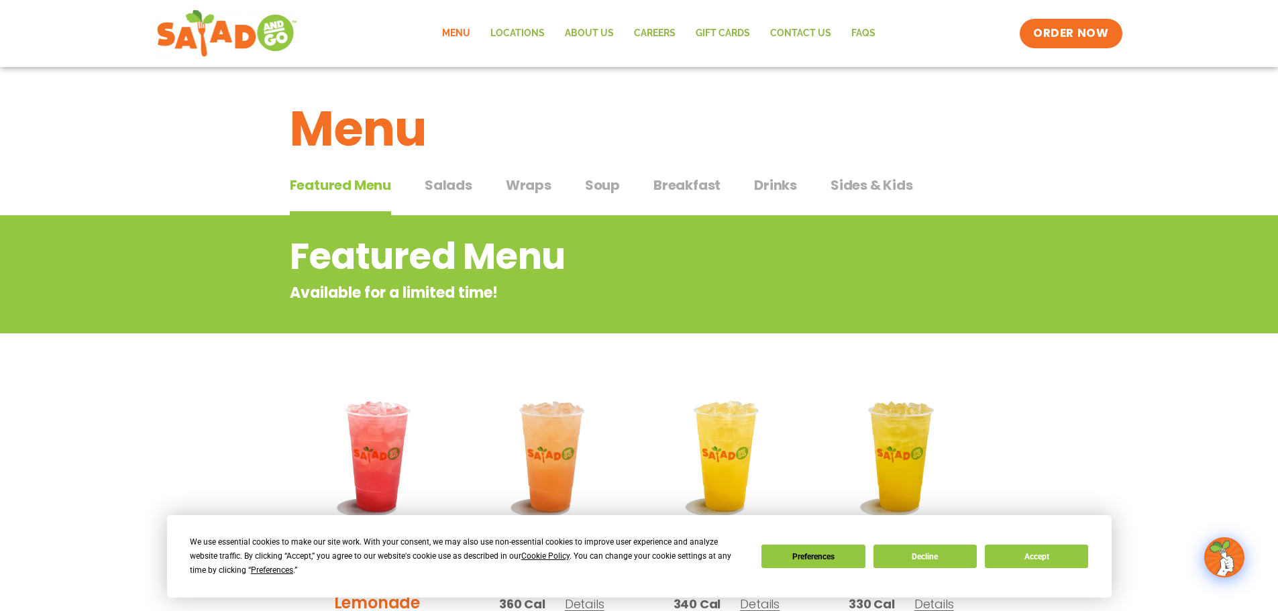 The width and height of the screenshot is (1278, 611). Describe the element at coordinates (589, 34) in the screenshot. I see `a: About Us` at that location.